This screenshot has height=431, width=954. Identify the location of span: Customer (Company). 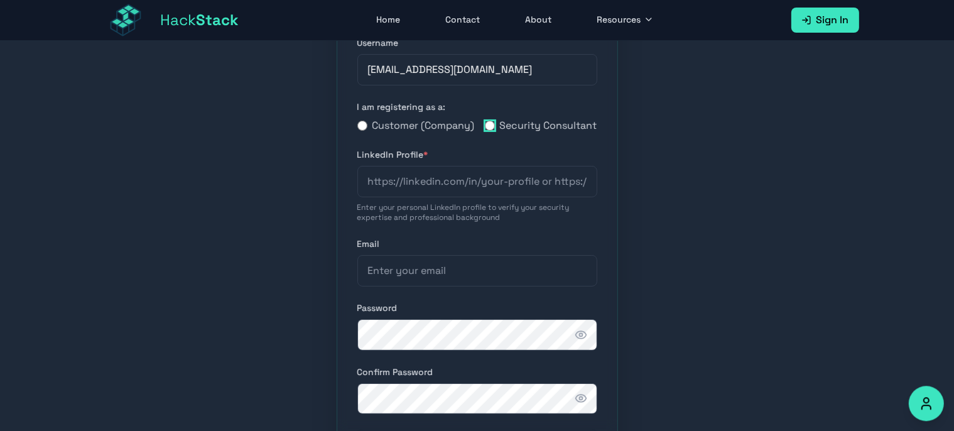
(423, 126).